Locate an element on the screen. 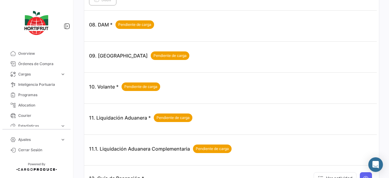 The width and height of the screenshot is (389, 178). a: Courier is located at coordinates (36, 115).